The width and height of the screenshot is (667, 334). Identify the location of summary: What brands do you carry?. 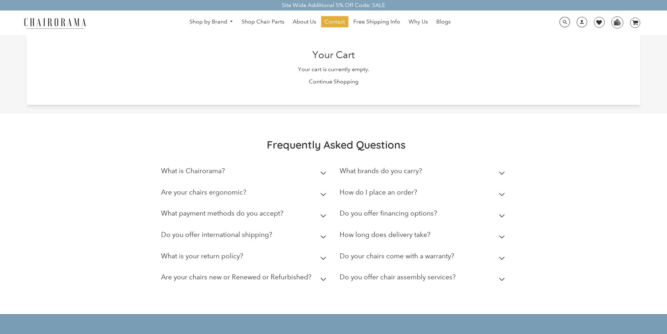
(424, 172).